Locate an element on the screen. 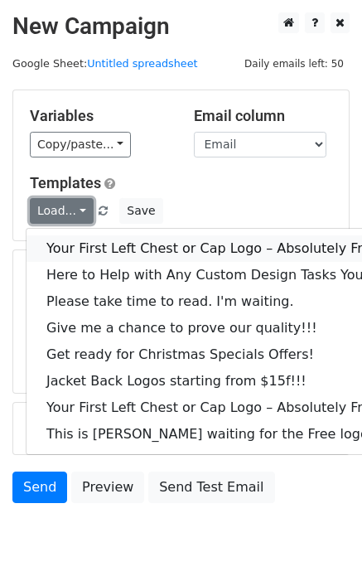 Image resolution: width=362 pixels, height=581 pixels. a: Copy/paste... is located at coordinates (80, 144).